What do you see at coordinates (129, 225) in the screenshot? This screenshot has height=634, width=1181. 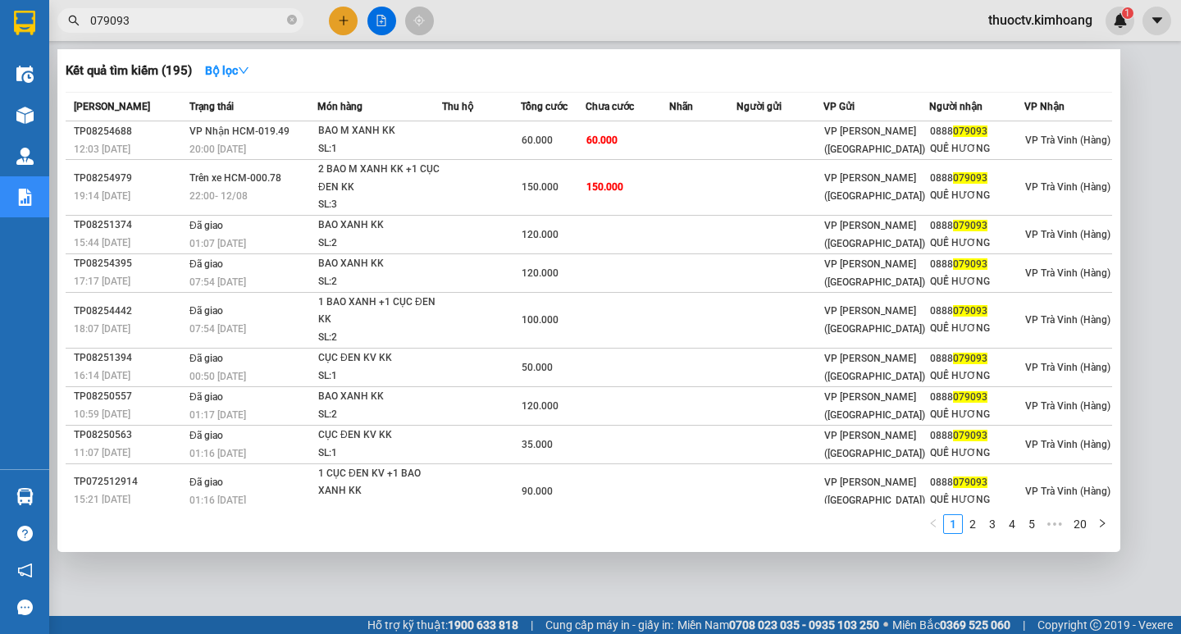 I see `div: TP08251374` at bounding box center [129, 225].